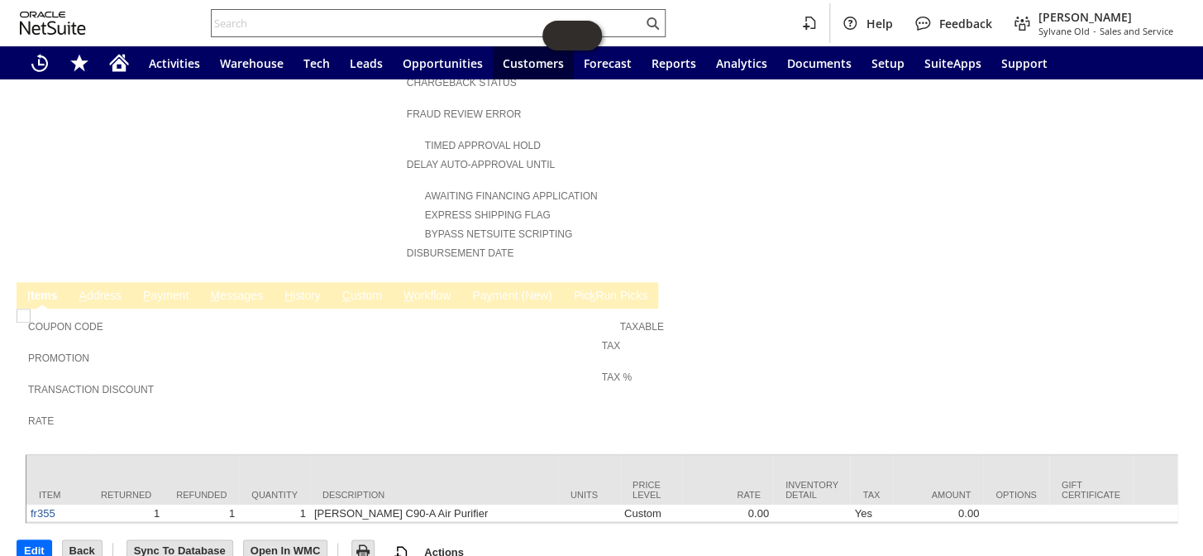 Image resolution: width=1203 pixels, height=556 pixels. I want to click on a: Disbursement Date, so click(461, 253).